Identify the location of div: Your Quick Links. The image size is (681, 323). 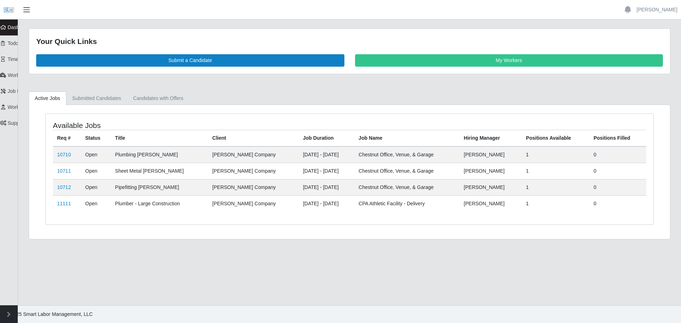
(349, 41).